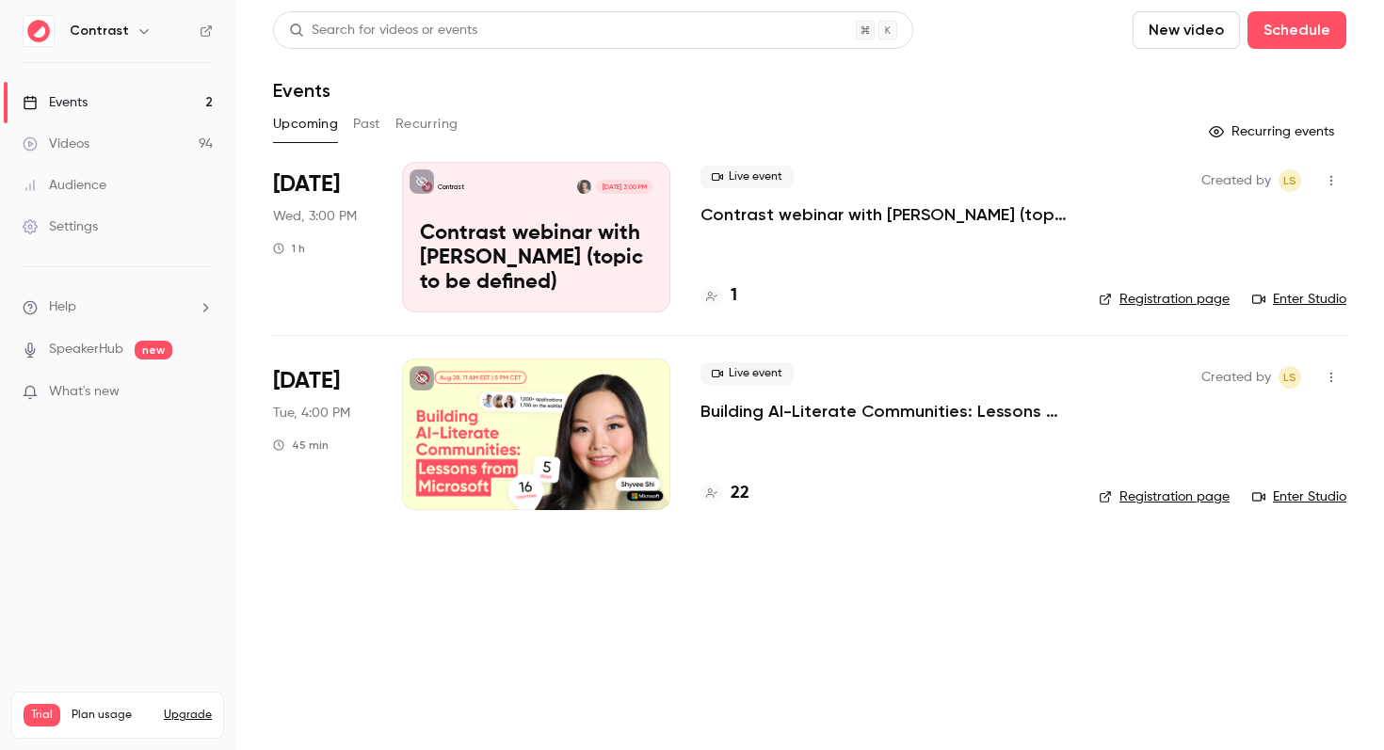  I want to click on div: 45 min, so click(300, 445).